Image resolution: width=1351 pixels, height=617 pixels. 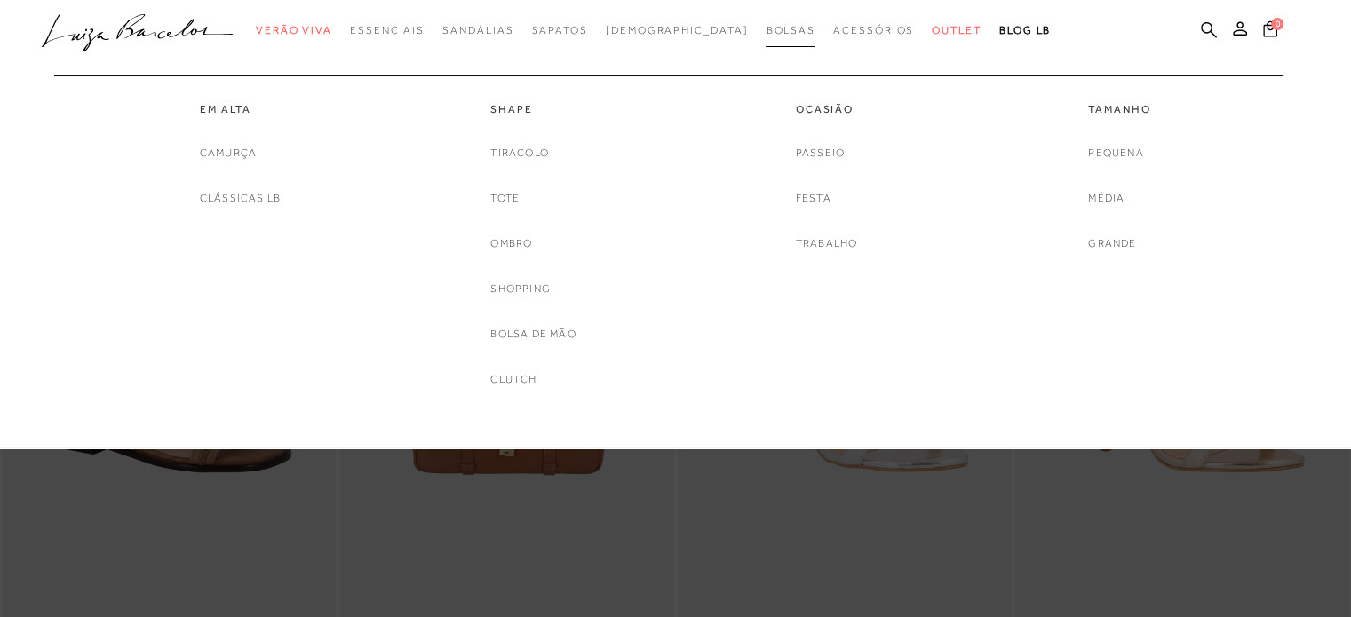 What do you see at coordinates (1277, 24) in the screenshot?
I see `span: 0` at bounding box center [1277, 24].